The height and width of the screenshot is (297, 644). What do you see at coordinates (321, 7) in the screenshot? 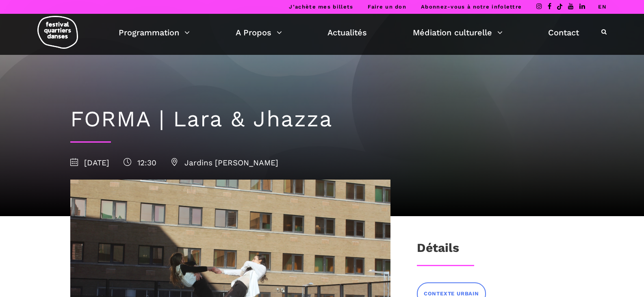
I see `a: J’achète mes billets` at bounding box center [321, 7].